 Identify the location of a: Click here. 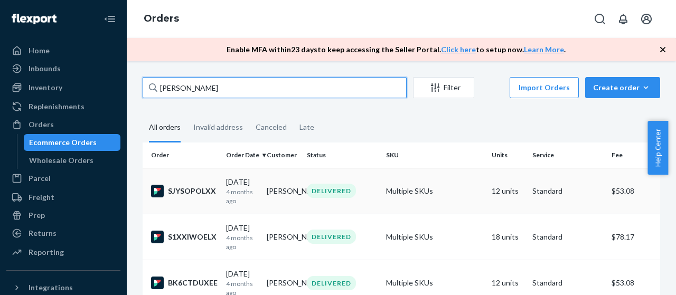
(459, 49).